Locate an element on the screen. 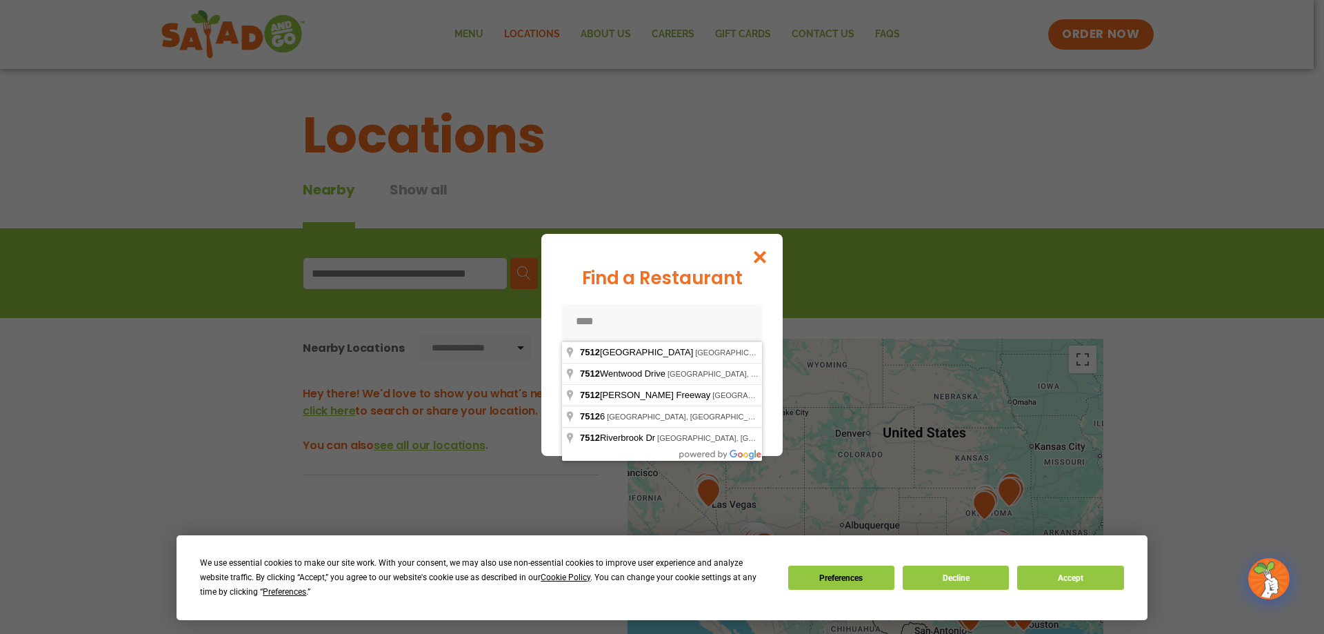  span: 6 is located at coordinates (593, 416).